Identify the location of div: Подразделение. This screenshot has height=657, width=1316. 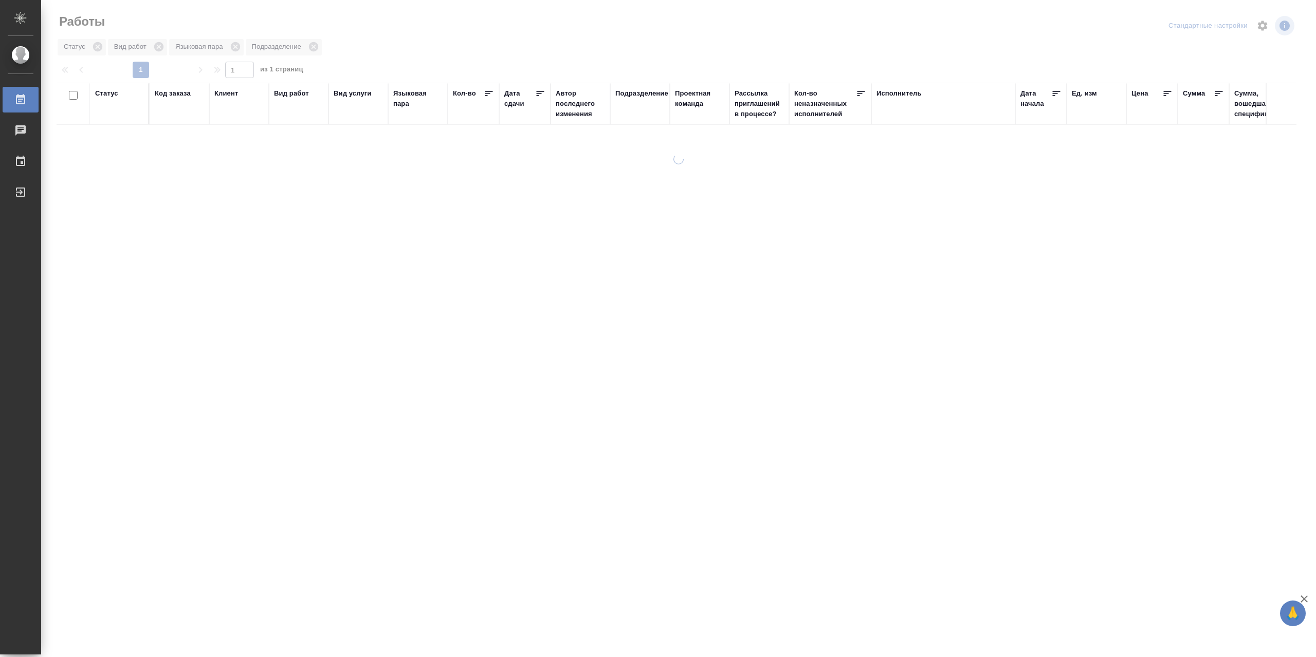
(641, 94).